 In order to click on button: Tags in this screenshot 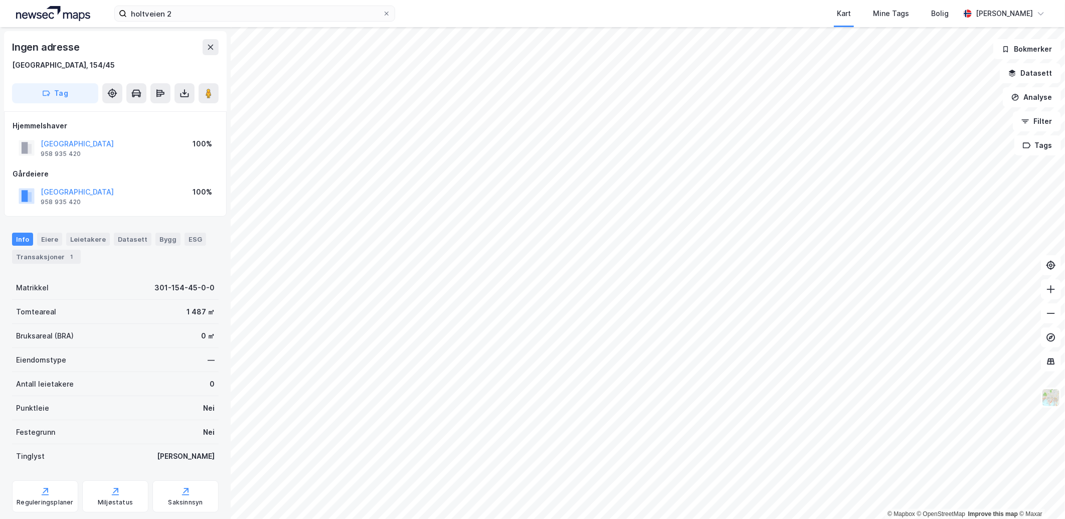, I will do `click(1037, 145)`.